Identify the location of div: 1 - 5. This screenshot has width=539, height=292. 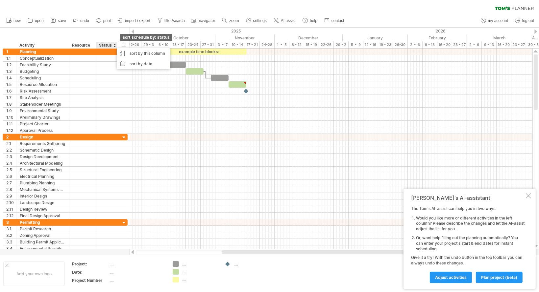
(282, 45).